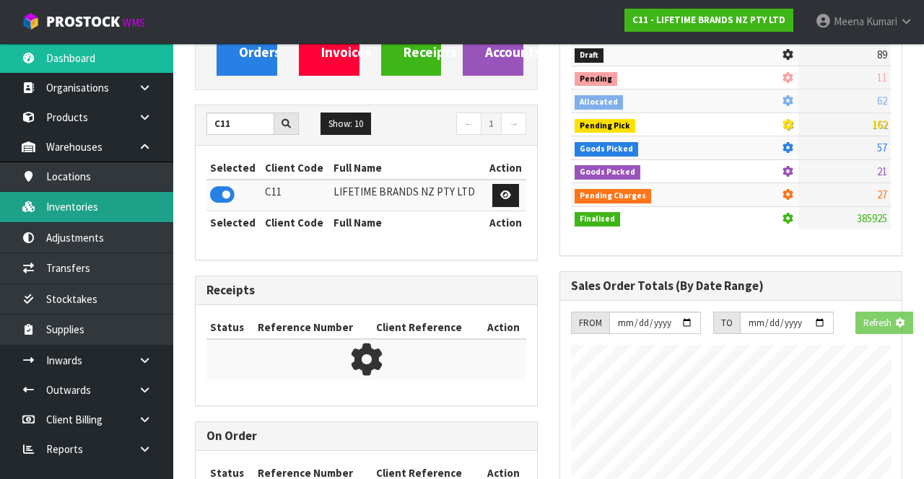 Image resolution: width=924 pixels, height=479 pixels. What do you see at coordinates (882, 147) in the screenshot?
I see `span: 57` at bounding box center [882, 147].